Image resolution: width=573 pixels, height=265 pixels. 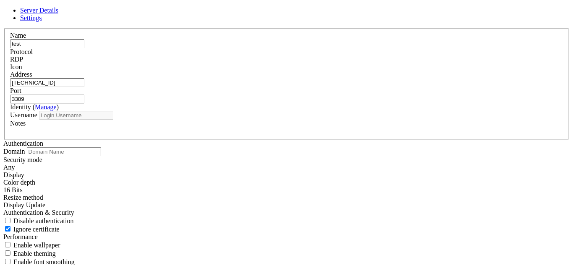 What do you see at coordinates (8, 220) in the screenshot?
I see `input: Disable authentication` at bounding box center [8, 220].